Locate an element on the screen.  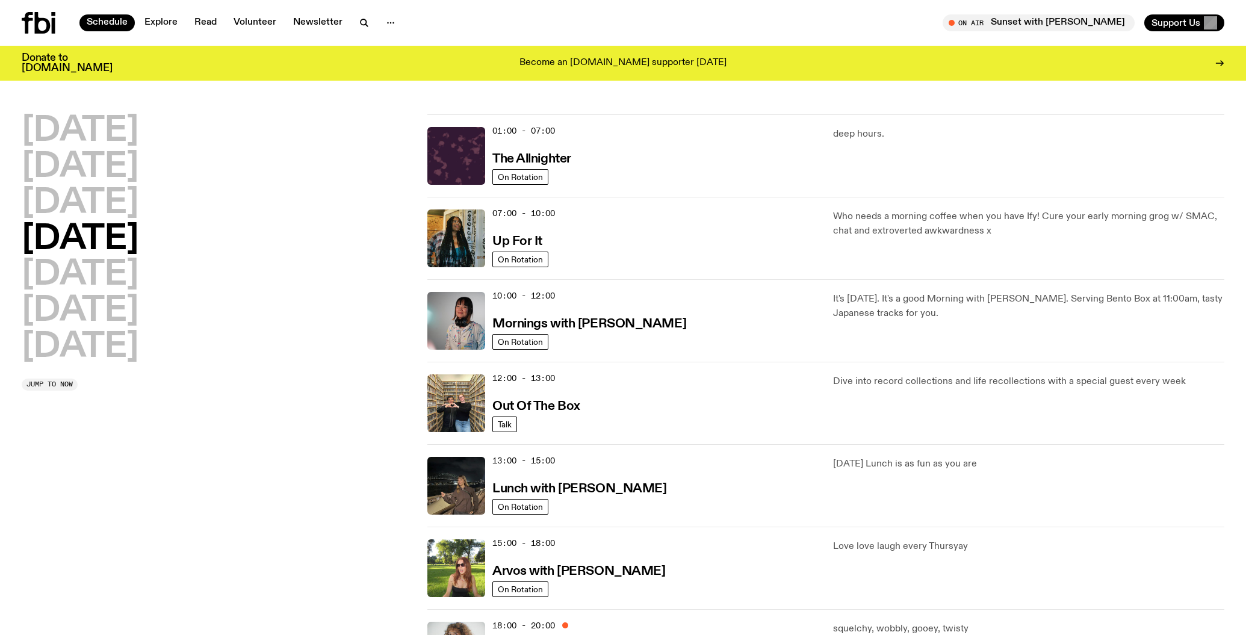
a: Out Of The Box is located at coordinates (536, 405).